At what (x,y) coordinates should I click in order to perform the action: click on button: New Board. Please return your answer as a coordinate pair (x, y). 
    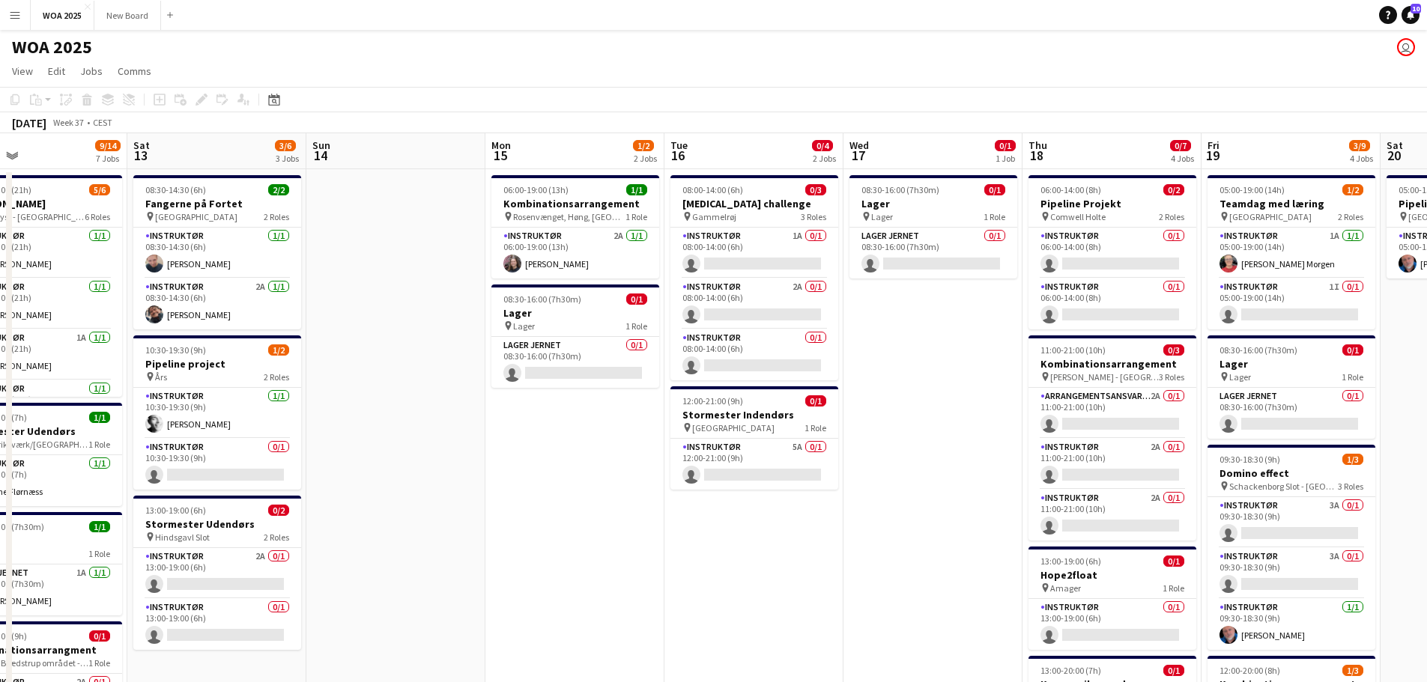
    Looking at the image, I should click on (127, 15).